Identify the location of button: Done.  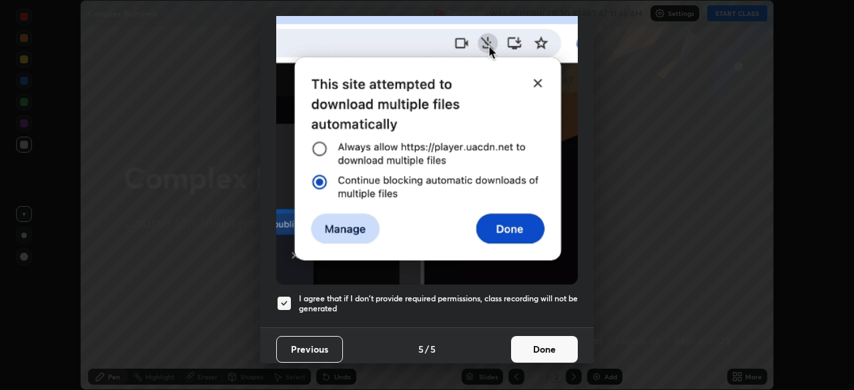
(544, 349).